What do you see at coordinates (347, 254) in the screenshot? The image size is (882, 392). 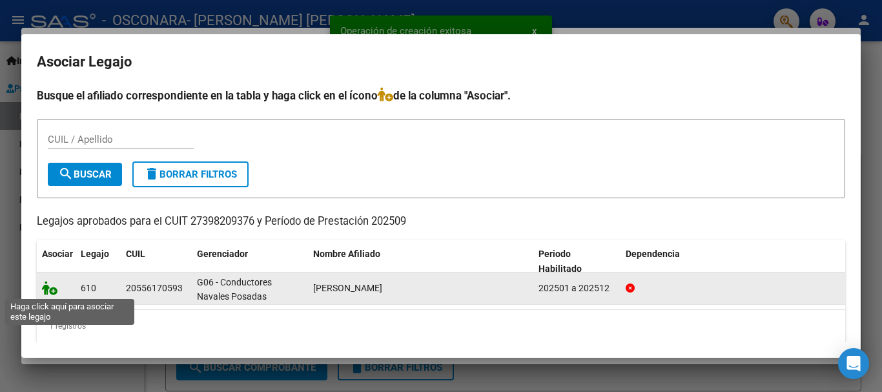 I see `span: Nombre Afiliado` at bounding box center [347, 254].